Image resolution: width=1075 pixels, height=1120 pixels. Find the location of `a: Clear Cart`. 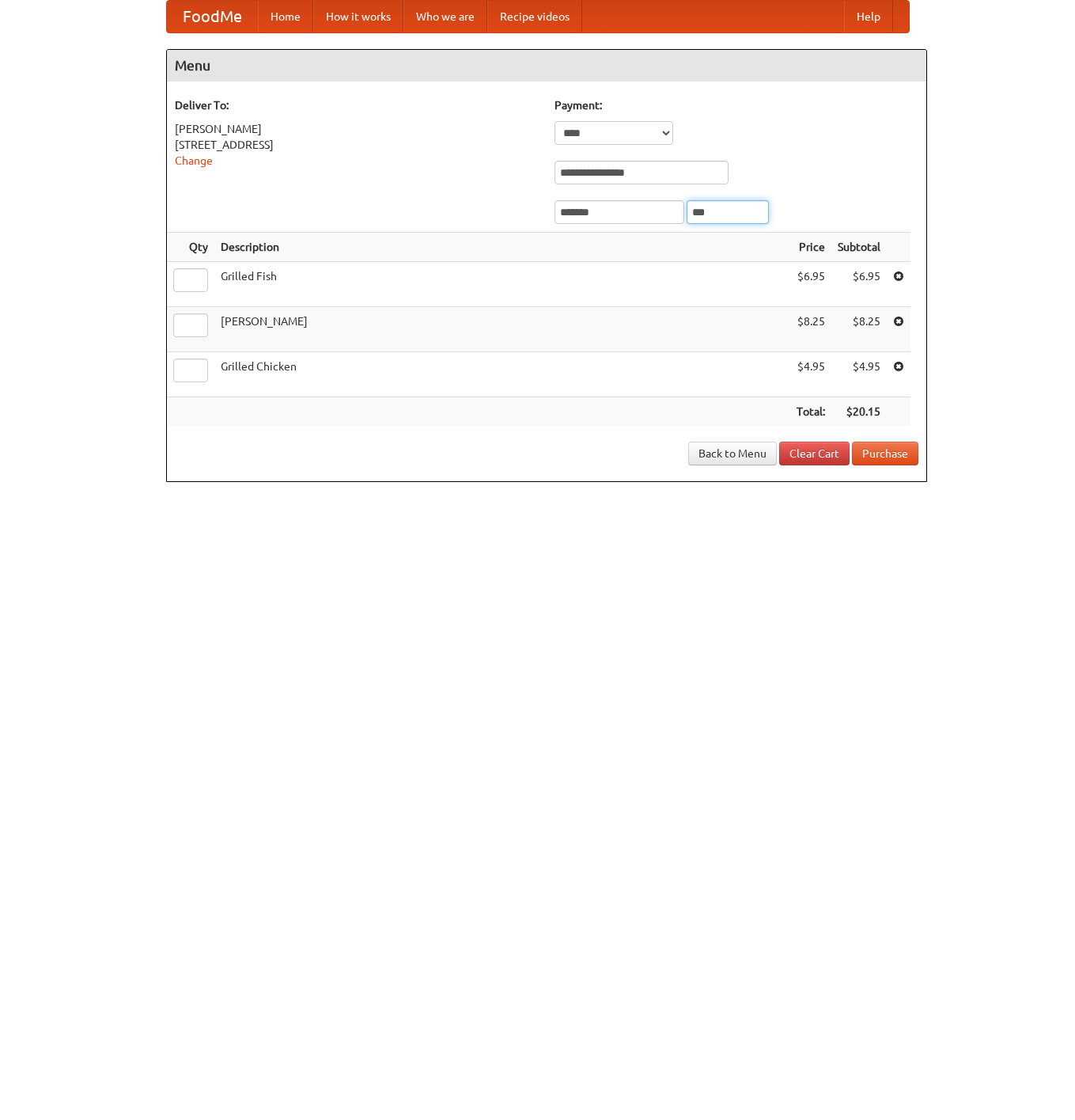

a: Clear Cart is located at coordinates (814, 453).